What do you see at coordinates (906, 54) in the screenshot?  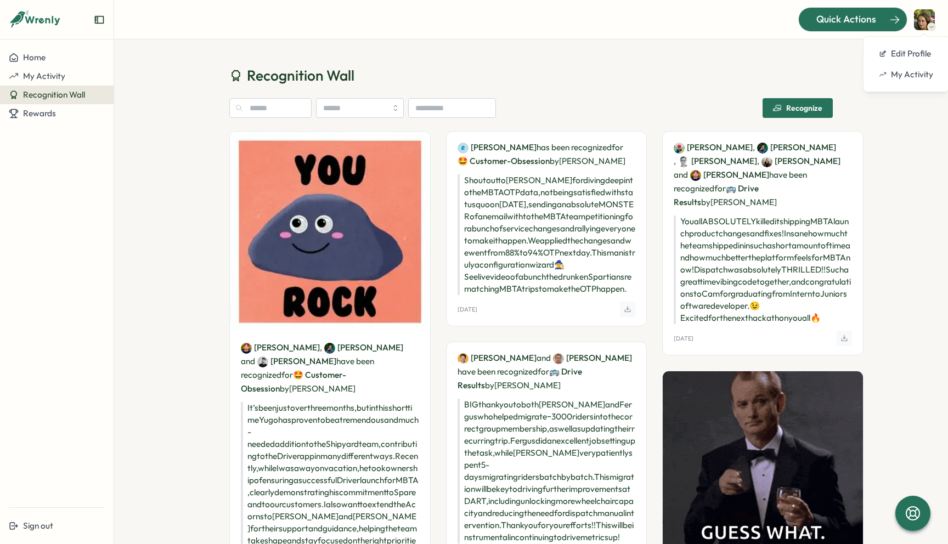 I see `div: Edit Profile` at bounding box center [906, 54].